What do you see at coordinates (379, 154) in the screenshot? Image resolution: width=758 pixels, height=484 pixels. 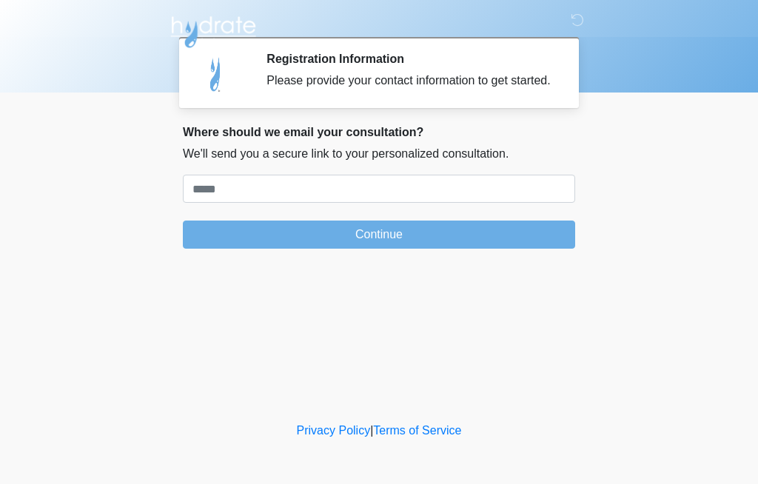 I see `p: We'll send you a secure link to your personalized consultation.` at bounding box center [379, 154].